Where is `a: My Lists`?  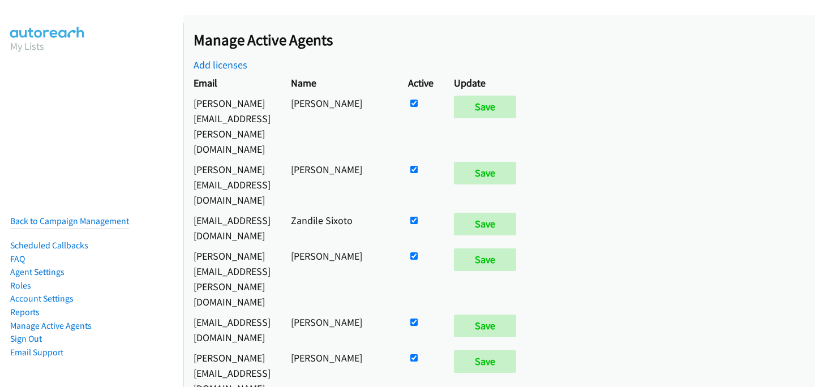
a: My Lists is located at coordinates (27, 46).